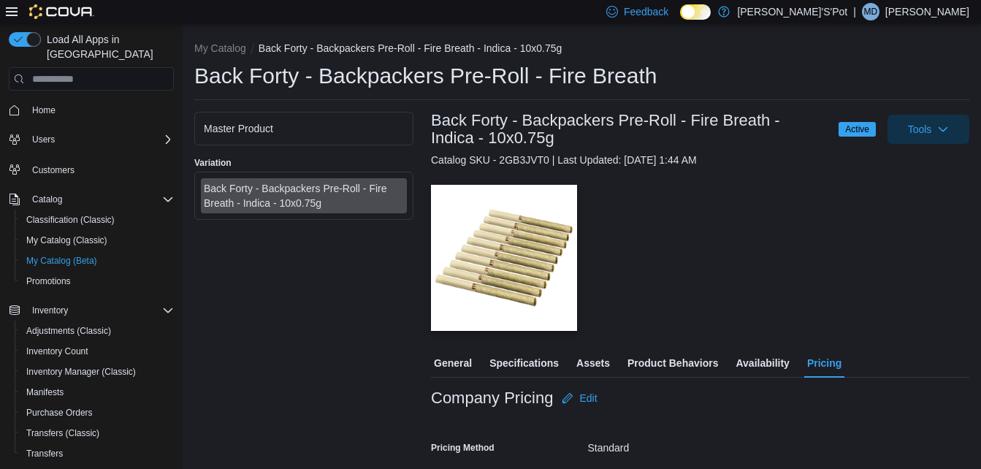 The width and height of the screenshot is (981, 469). What do you see at coordinates (524, 363) in the screenshot?
I see `span: Specifications` at bounding box center [524, 363].